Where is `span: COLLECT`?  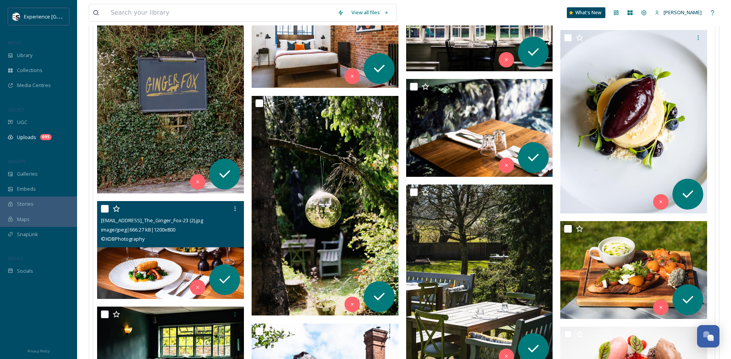
span: COLLECT is located at coordinates (16, 110).